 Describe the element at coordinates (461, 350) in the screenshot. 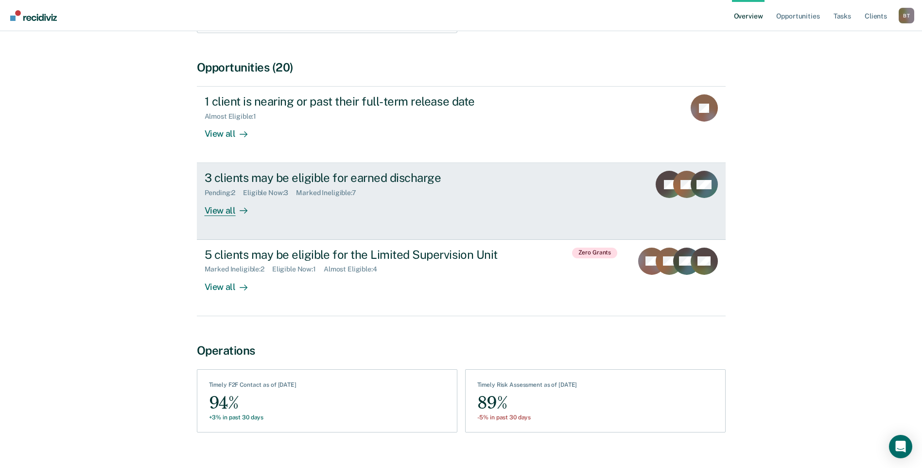

I see `div: Operations` at that location.